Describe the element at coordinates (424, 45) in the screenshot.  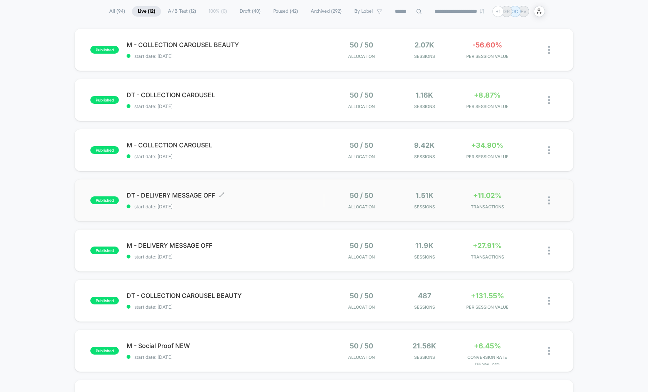
I see `span: 2.07k` at that location.